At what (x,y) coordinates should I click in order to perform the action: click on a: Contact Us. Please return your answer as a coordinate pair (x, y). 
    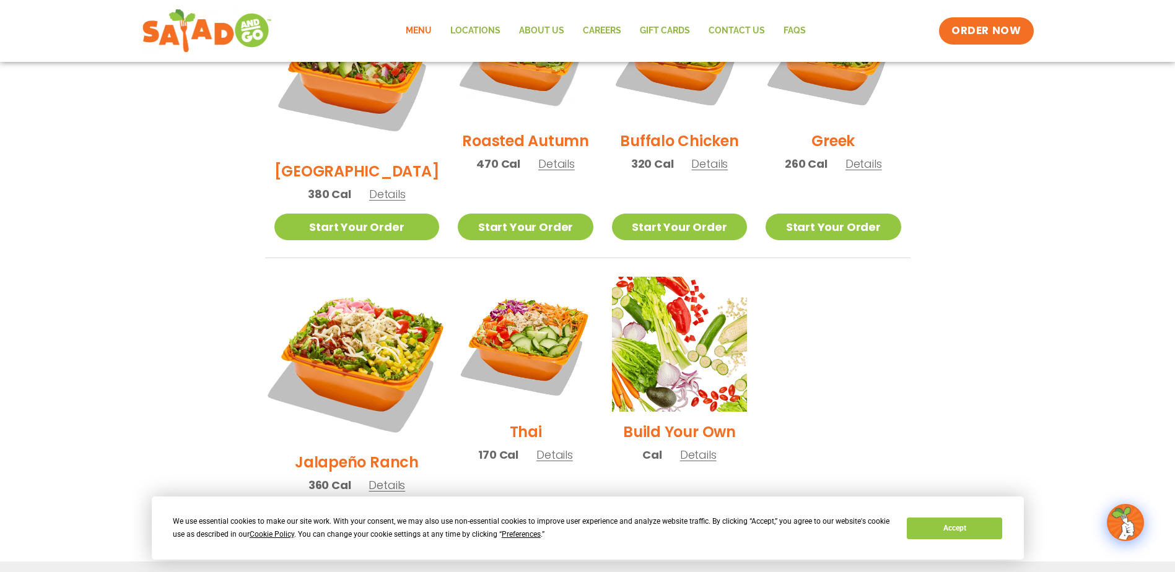
    Looking at the image, I should click on (736, 31).